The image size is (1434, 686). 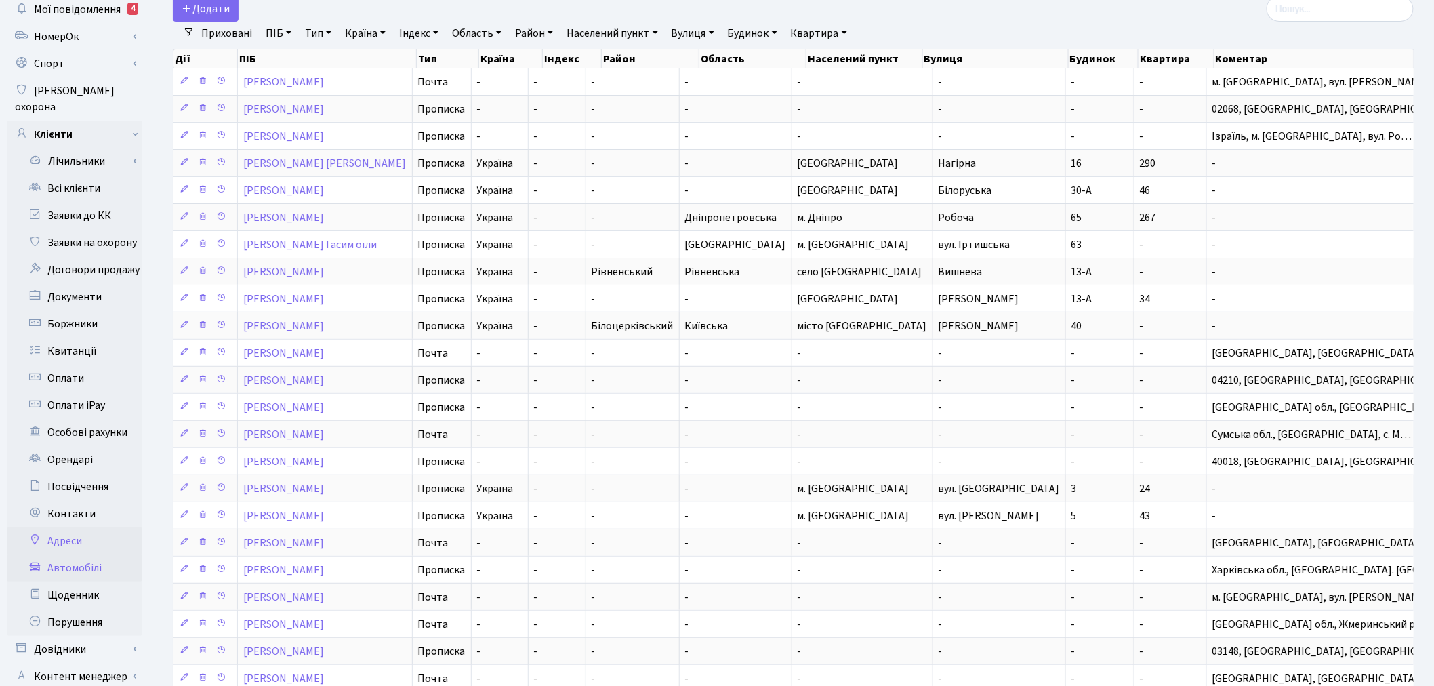 I want to click on th: Квартира, so click(x=1175, y=59).